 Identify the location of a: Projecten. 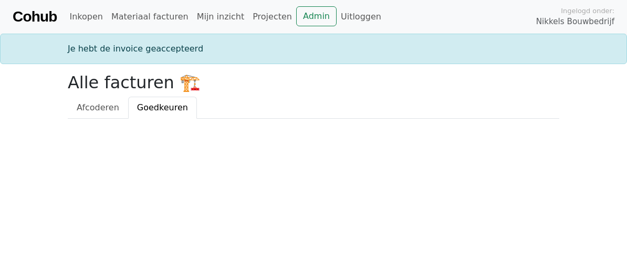
(272, 17).